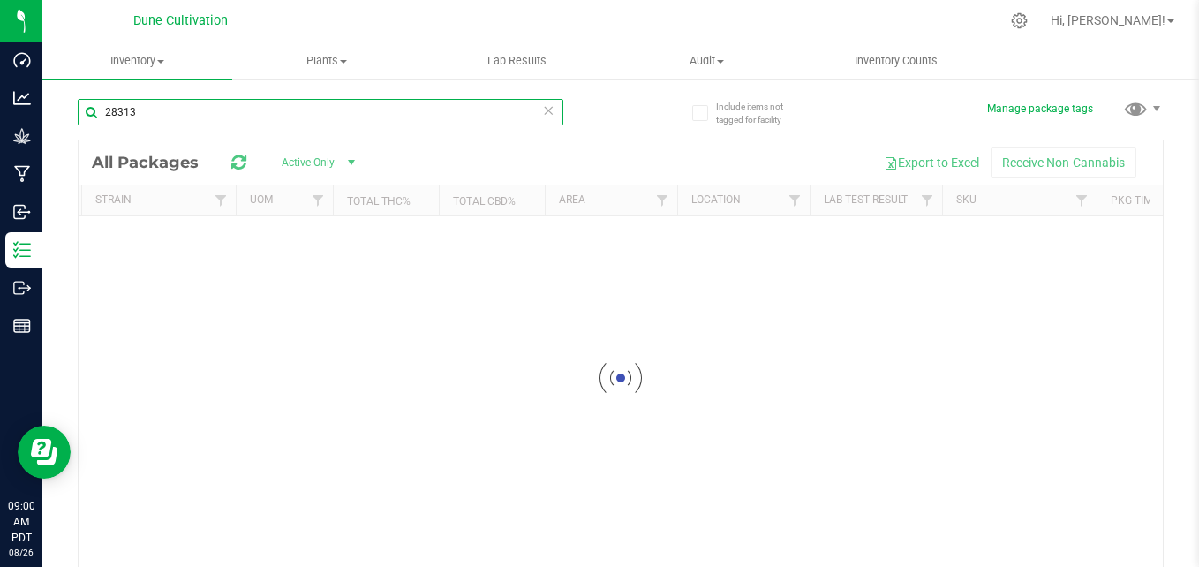 The height and width of the screenshot is (567, 1199). What do you see at coordinates (22, 212) in the screenshot?
I see `inline-svg: Inbound` at bounding box center [22, 212].